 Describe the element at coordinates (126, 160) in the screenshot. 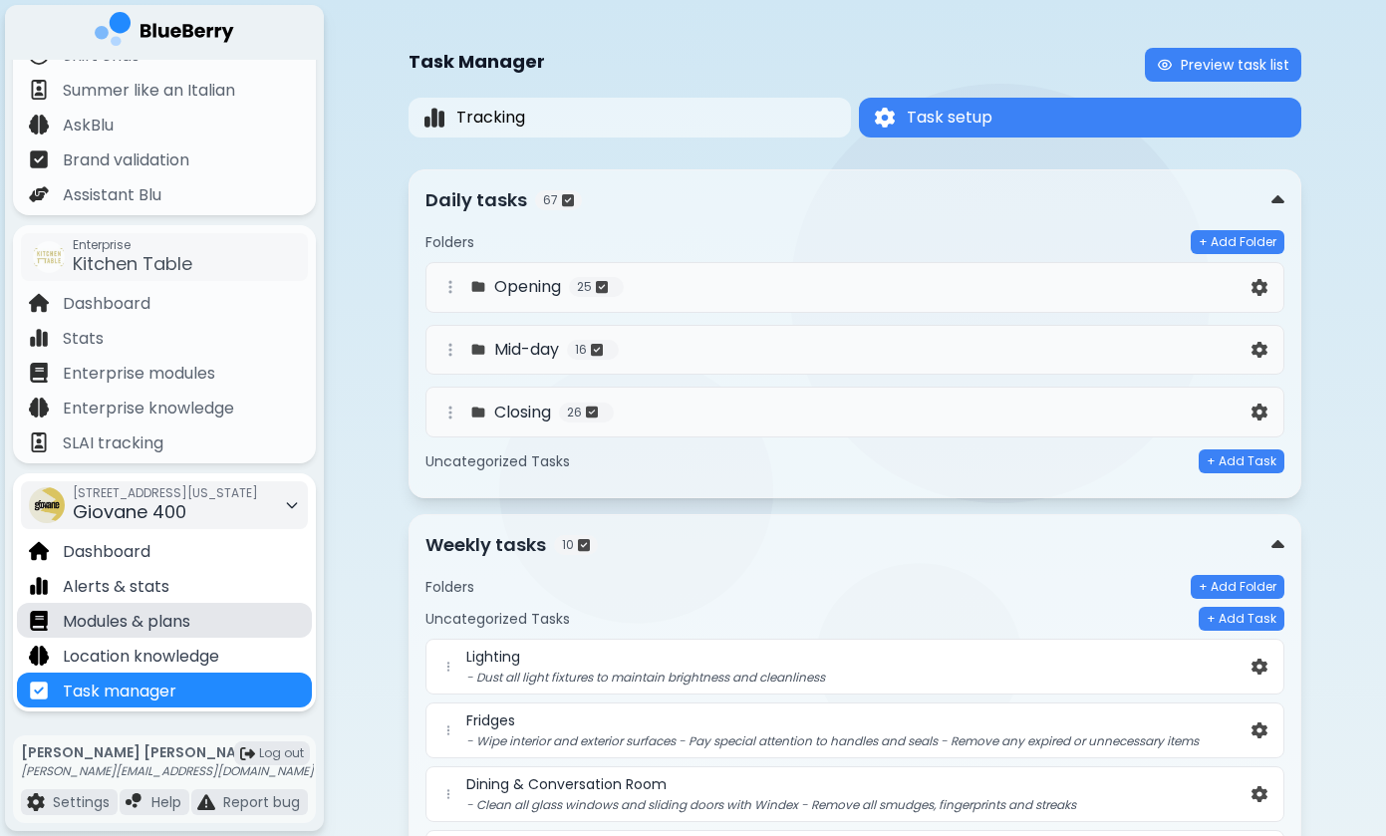

I see `p: Brand validation` at that location.